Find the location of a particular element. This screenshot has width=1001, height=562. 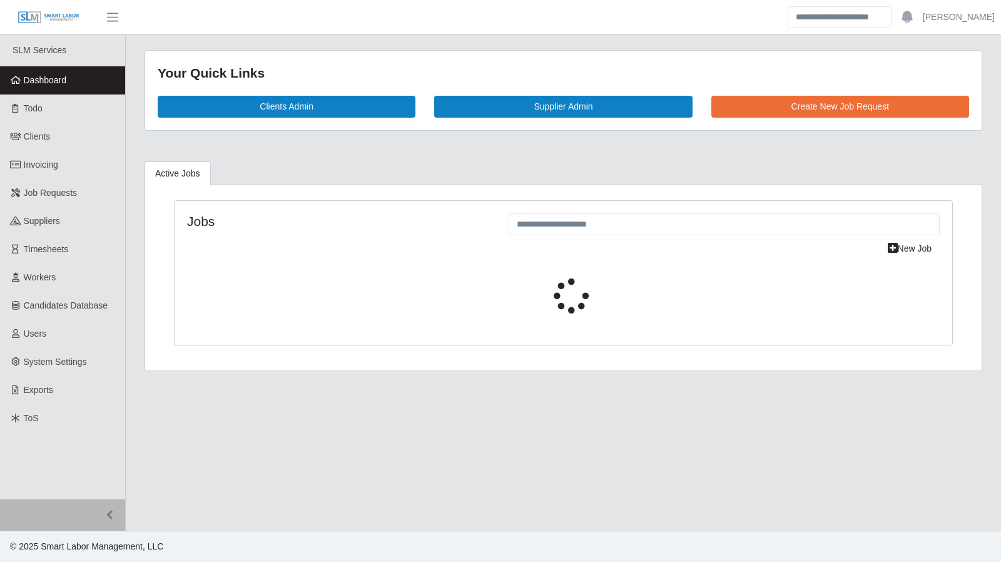

img: SLM Logo is located at coordinates (49, 18).